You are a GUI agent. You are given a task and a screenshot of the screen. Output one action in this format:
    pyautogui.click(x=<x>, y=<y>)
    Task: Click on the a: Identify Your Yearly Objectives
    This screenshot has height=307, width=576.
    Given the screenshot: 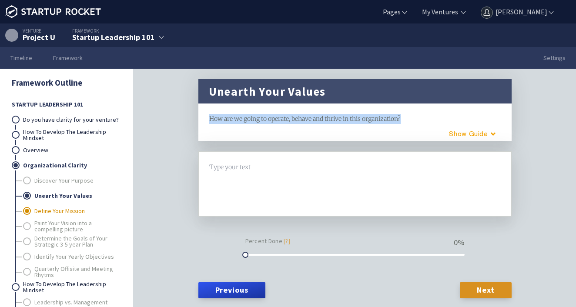 What is the action you would take?
    pyautogui.click(x=77, y=256)
    